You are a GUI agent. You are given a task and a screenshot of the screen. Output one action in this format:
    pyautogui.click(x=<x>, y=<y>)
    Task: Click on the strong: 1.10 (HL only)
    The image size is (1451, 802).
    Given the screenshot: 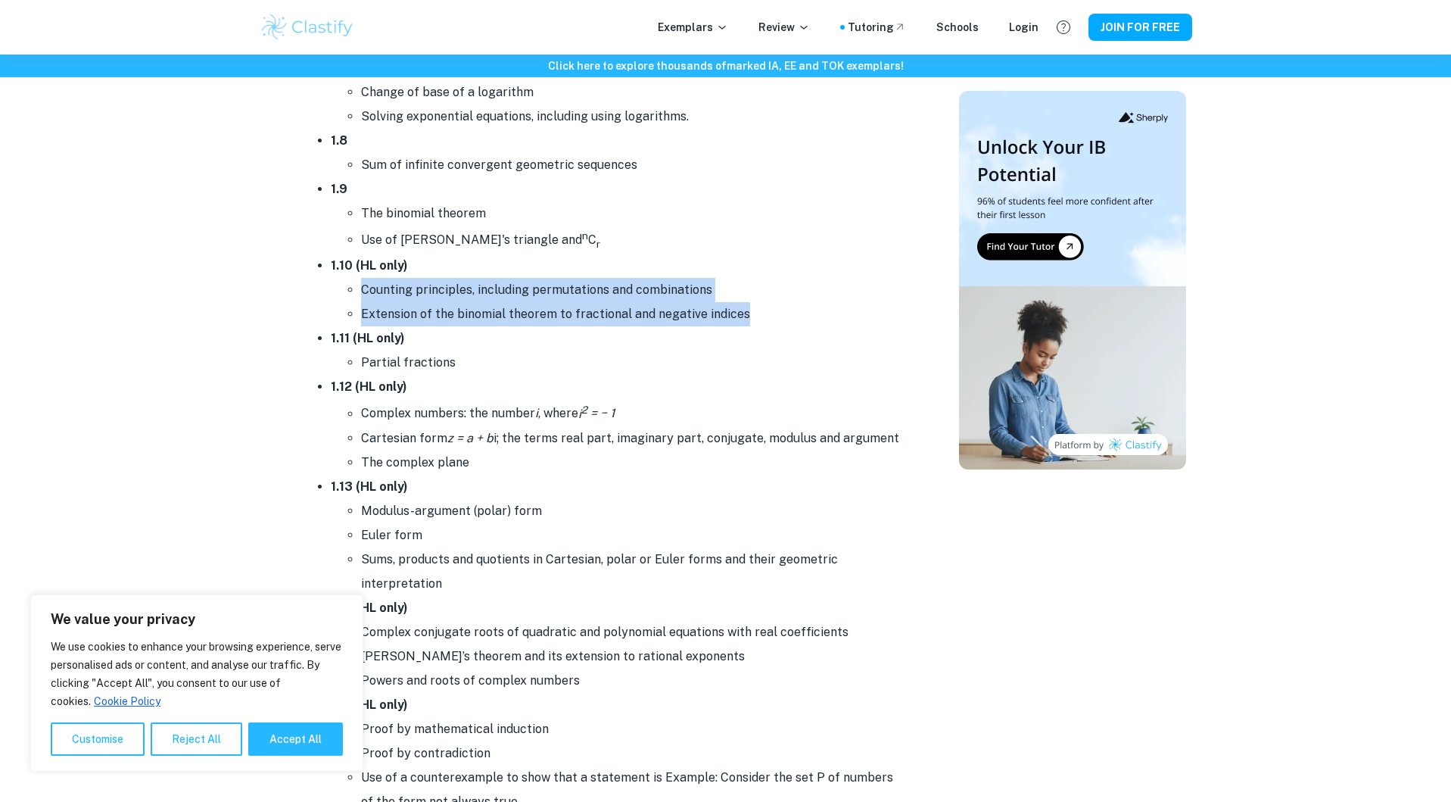 What is the action you would take?
    pyautogui.click(x=369, y=265)
    